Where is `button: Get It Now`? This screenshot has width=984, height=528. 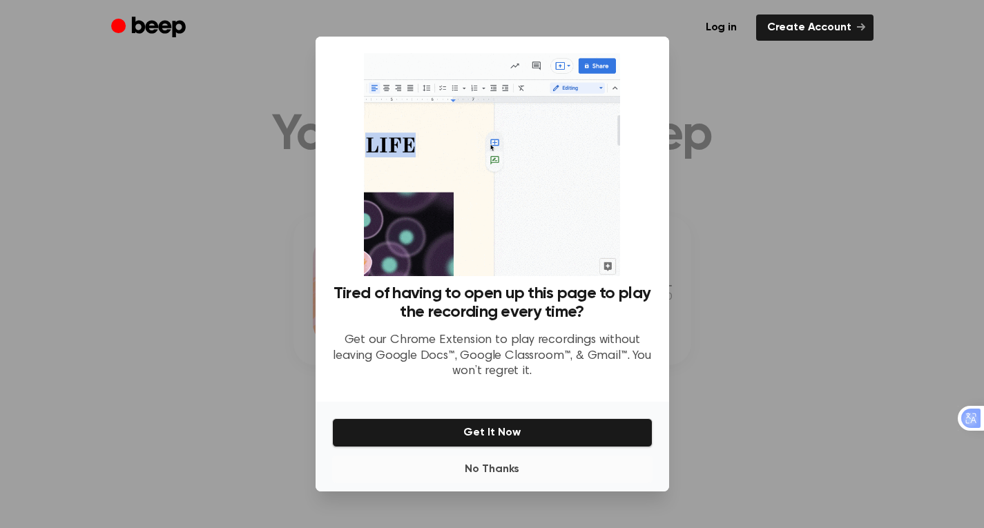
button: Get It Now is located at coordinates (492, 433).